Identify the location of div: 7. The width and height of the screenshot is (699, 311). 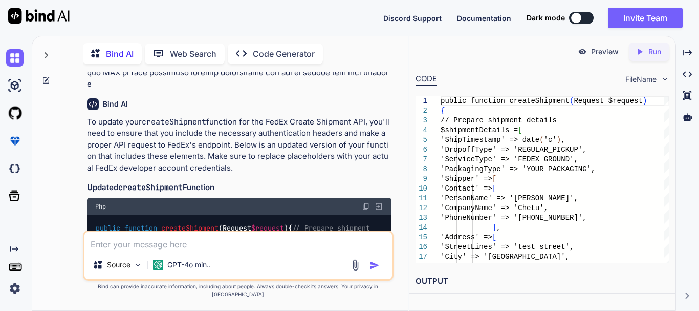
(421, 159).